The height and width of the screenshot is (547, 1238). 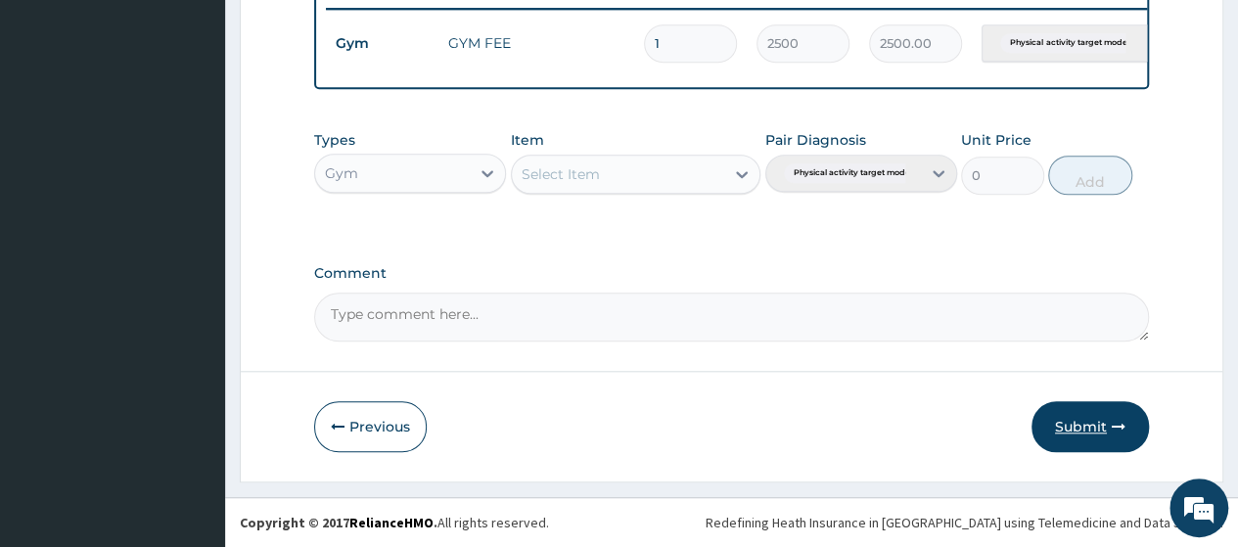 I want to click on button: Add, so click(x=1089, y=175).